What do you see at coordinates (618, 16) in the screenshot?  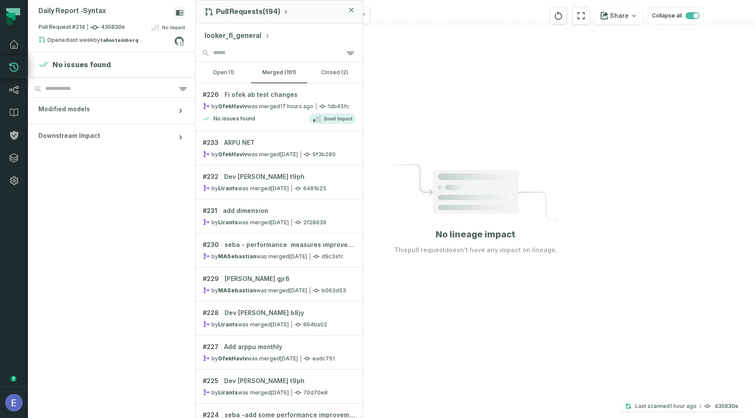 I see `button: Share` at bounding box center [618, 16].